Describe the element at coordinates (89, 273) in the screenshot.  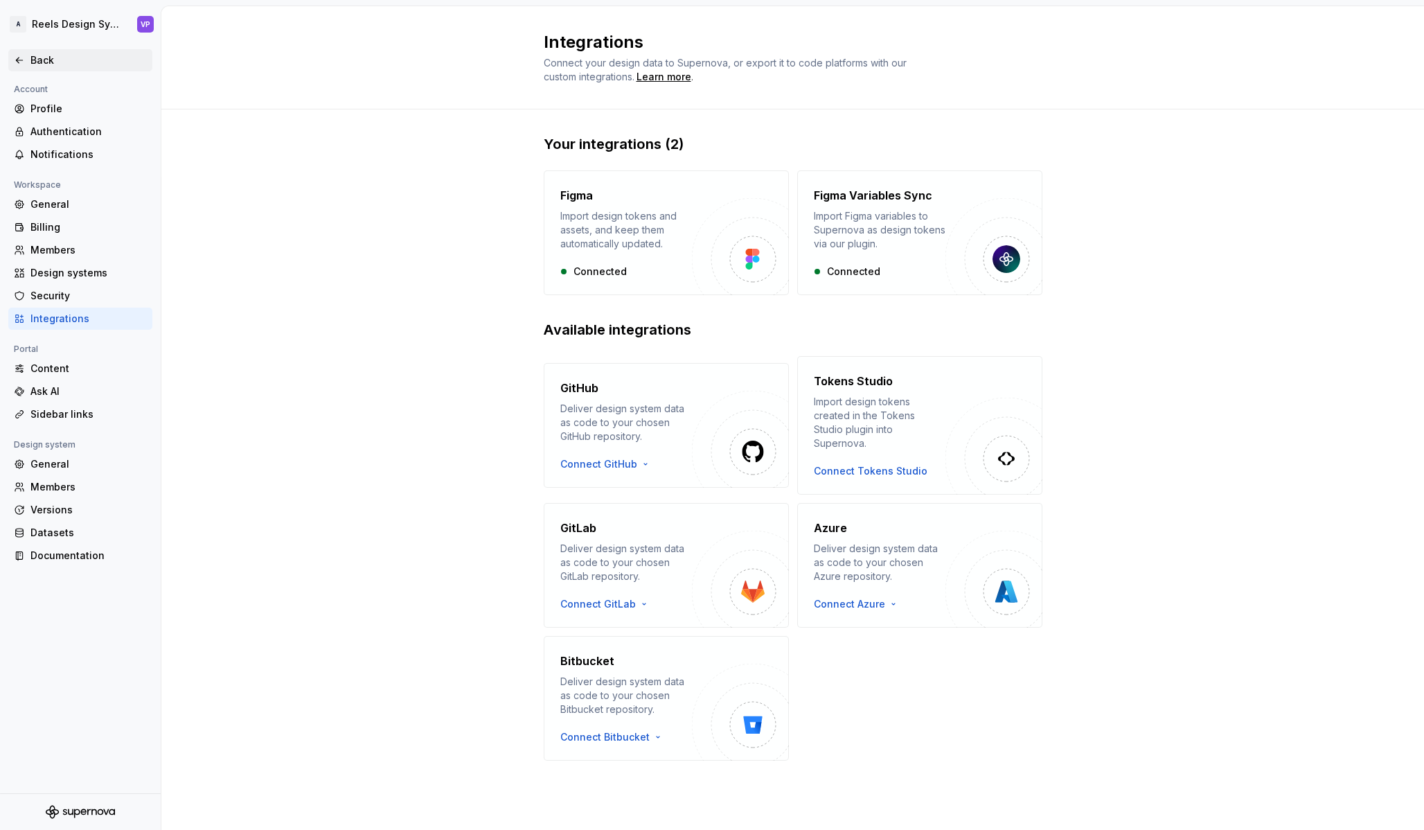
I see `div: Design systems` at that location.